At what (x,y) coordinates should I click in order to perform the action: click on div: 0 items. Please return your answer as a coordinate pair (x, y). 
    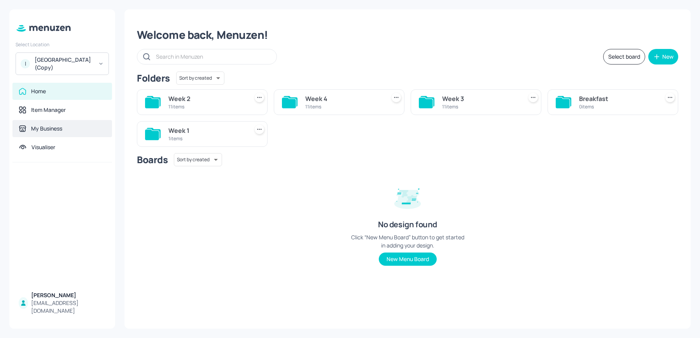
    Looking at the image, I should click on (617, 106).